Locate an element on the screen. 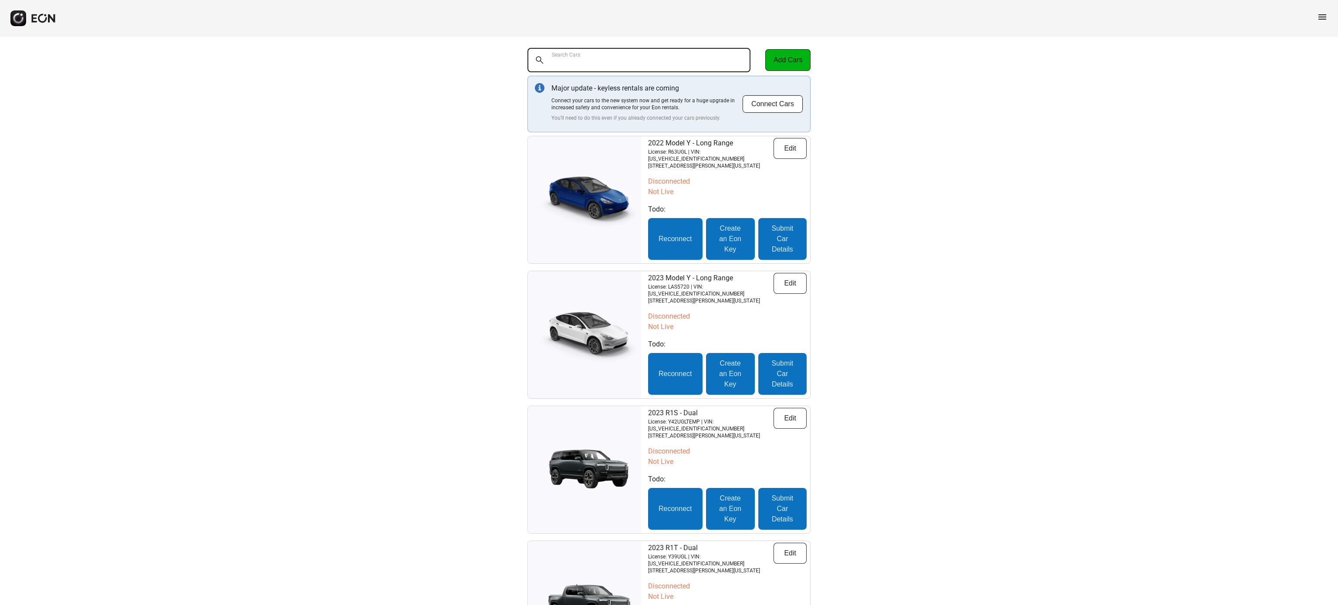  img: info is located at coordinates (540, 88).